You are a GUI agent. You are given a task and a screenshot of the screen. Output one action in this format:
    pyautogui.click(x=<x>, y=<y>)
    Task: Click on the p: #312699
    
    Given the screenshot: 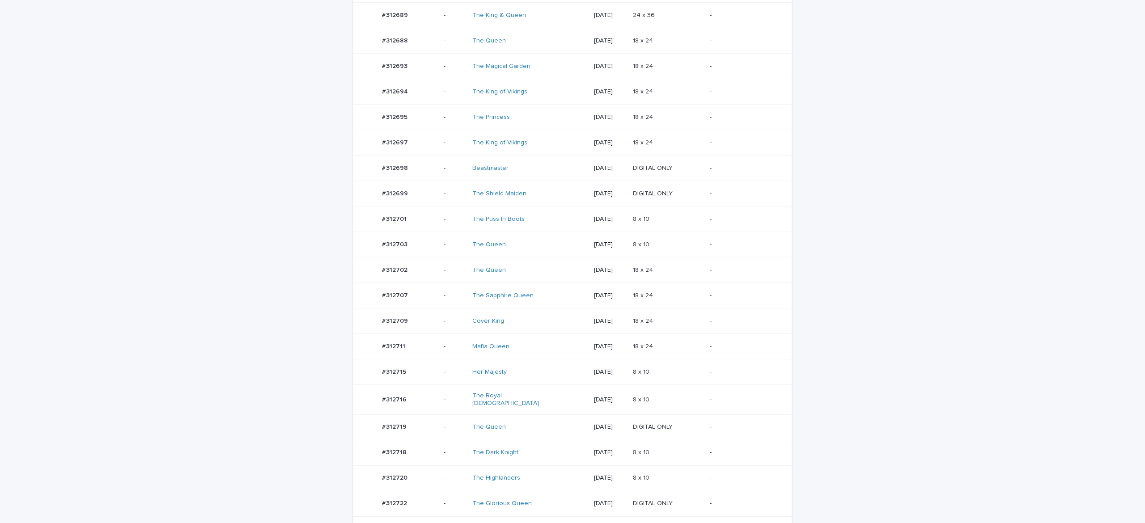 What is the action you would take?
    pyautogui.click(x=396, y=193)
    